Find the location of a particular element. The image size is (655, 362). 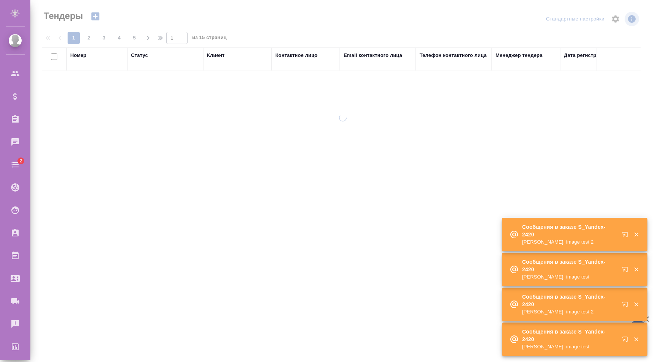

div: Телефон контактного лица is located at coordinates (453, 55).